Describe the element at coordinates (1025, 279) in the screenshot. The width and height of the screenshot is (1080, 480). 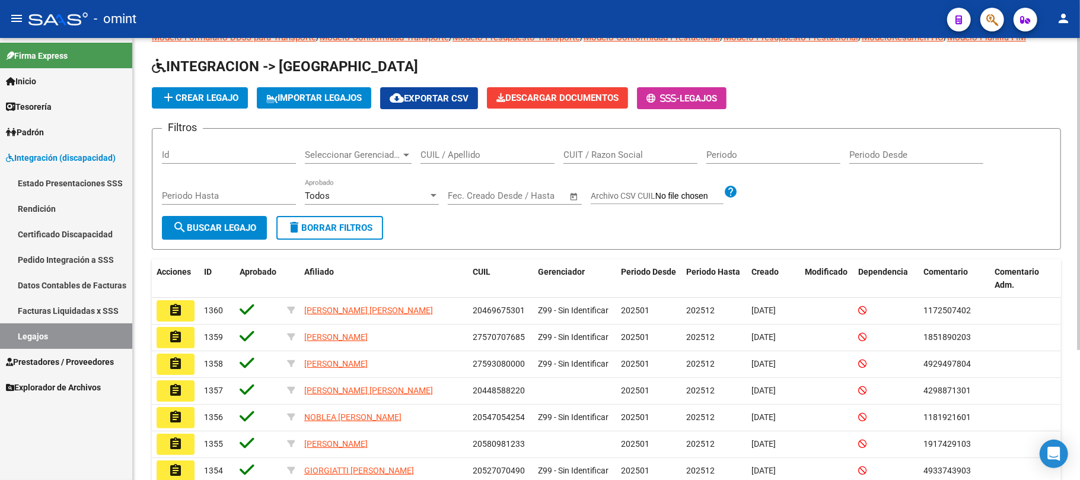
I see `datatable-header-cell: Comentario Adm.` at that location.